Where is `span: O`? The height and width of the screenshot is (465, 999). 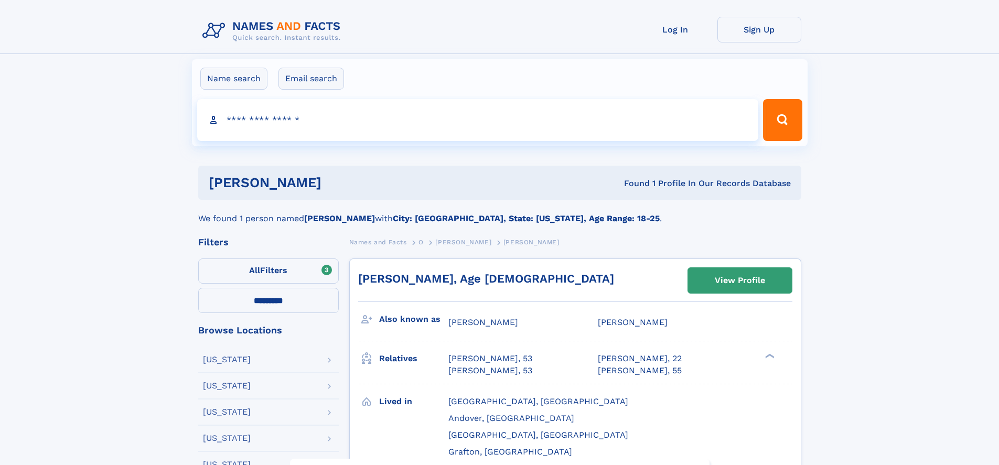 span: O is located at coordinates (421, 242).